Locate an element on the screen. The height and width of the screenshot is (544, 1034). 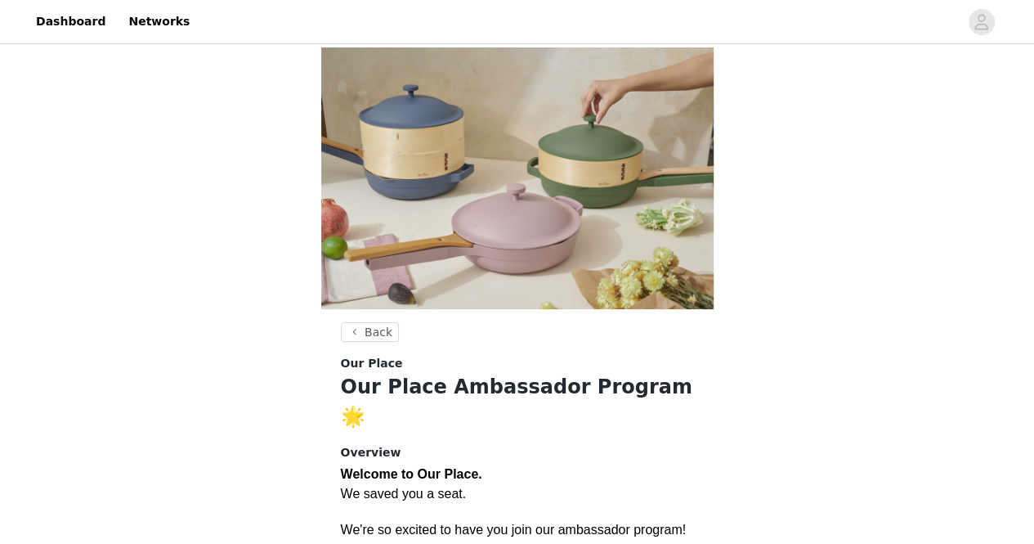
span: We saved you a seat. is located at coordinates (404, 493).